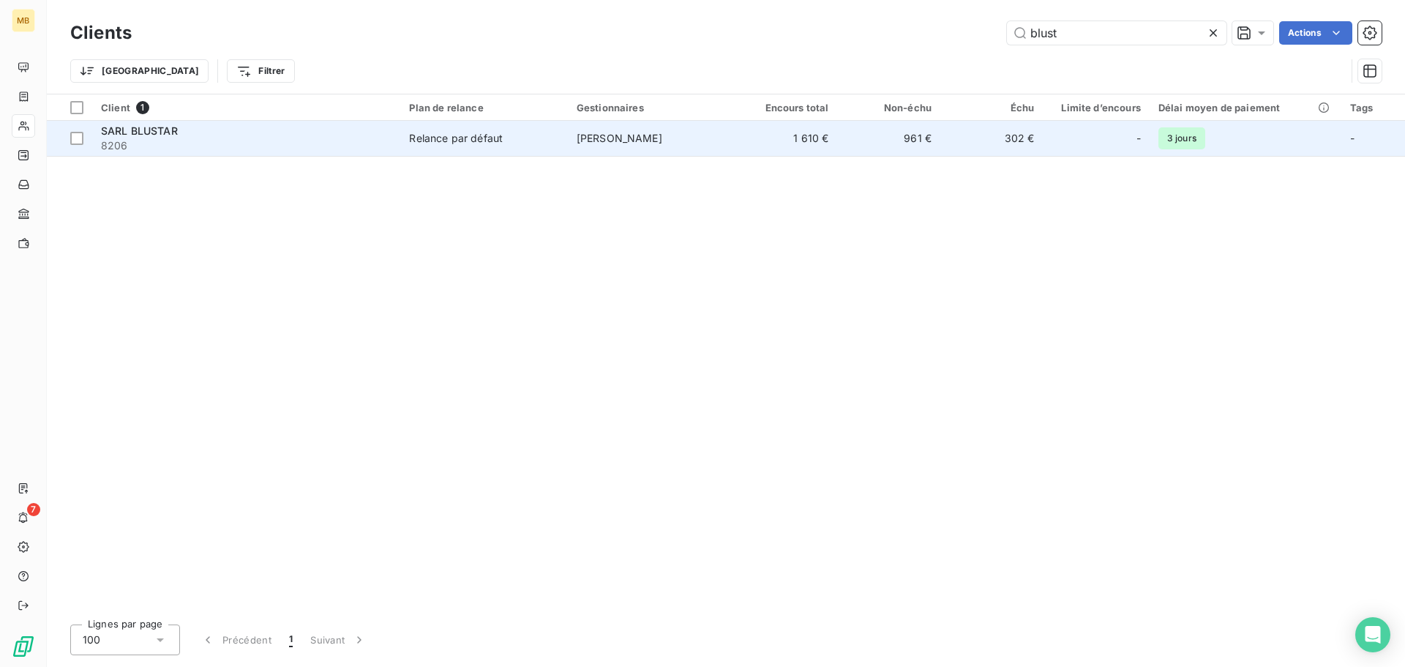 The image size is (1405, 667). I want to click on div: Échu, so click(992, 108).